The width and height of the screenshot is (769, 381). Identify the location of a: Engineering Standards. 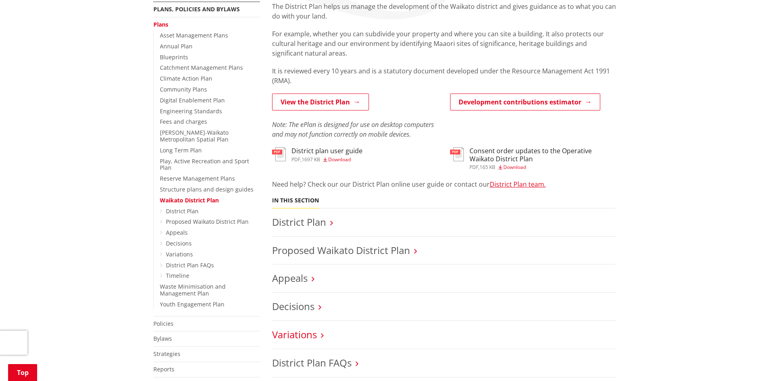
(191, 111).